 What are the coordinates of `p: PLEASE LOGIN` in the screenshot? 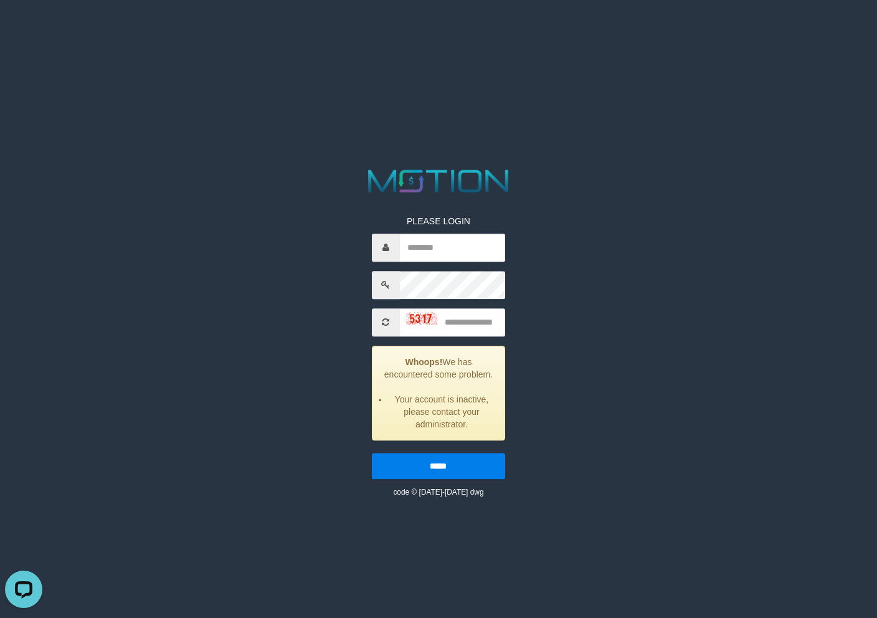 It's located at (439, 221).